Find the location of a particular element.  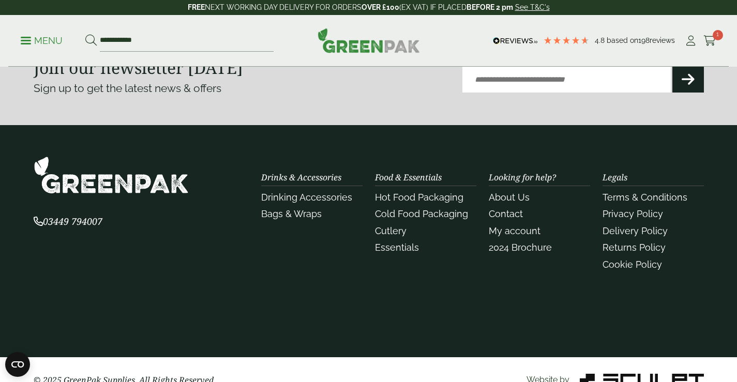

i: Cart is located at coordinates (710, 41).